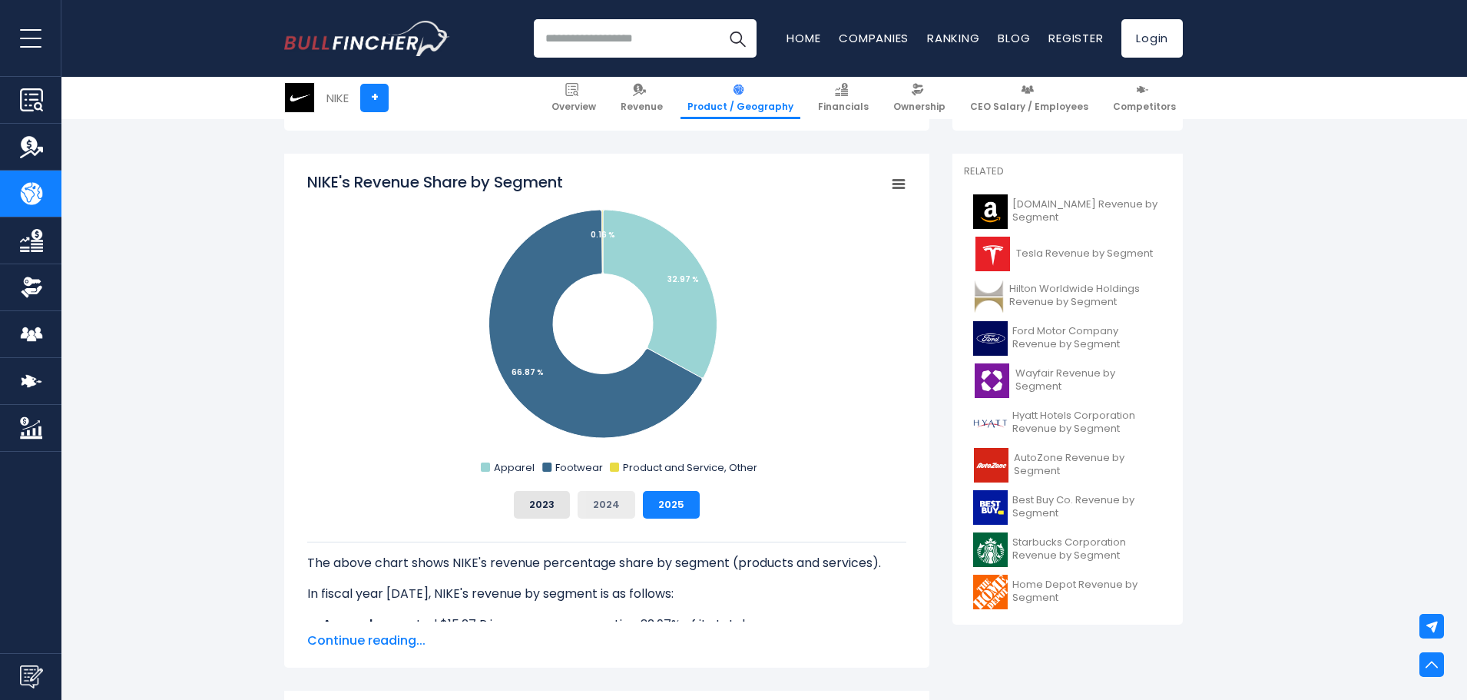  What do you see at coordinates (690, 467) in the screenshot?
I see `text: Product and Service, Other` at bounding box center [690, 467].